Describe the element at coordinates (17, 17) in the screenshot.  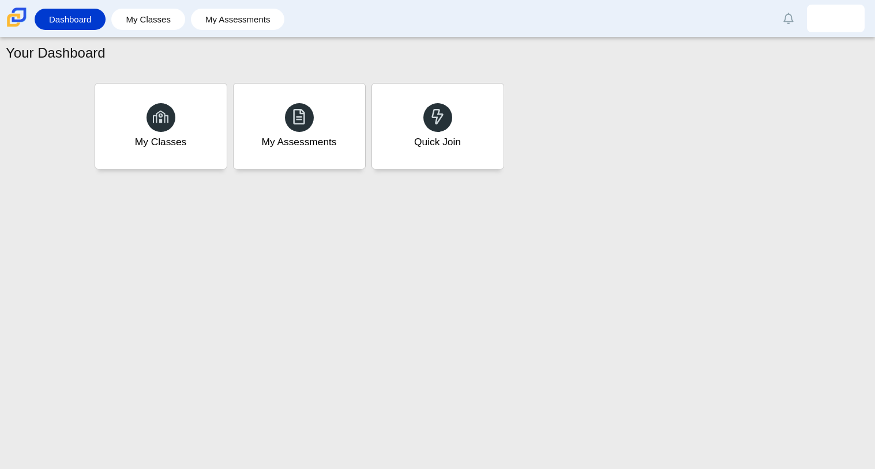
I see `img: Carmen School of Science & Technology` at that location.